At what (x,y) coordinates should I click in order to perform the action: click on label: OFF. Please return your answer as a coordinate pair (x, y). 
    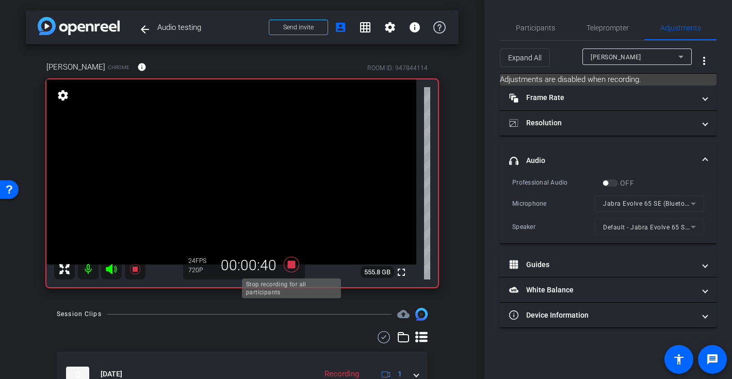
    Looking at the image, I should click on (626, 183).